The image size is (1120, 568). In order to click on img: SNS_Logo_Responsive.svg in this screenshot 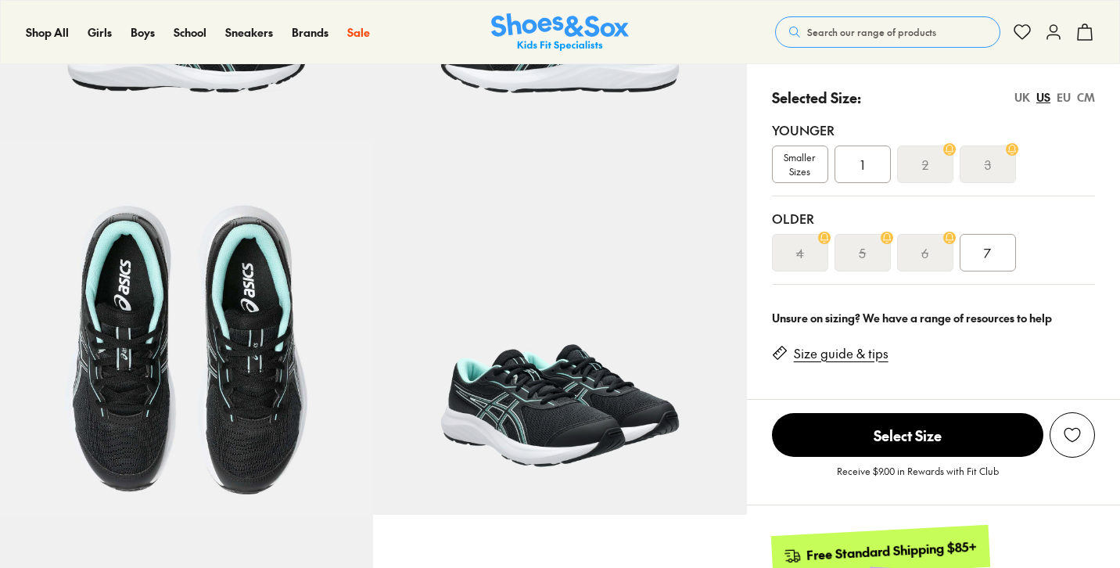, I will do `click(560, 32)`.